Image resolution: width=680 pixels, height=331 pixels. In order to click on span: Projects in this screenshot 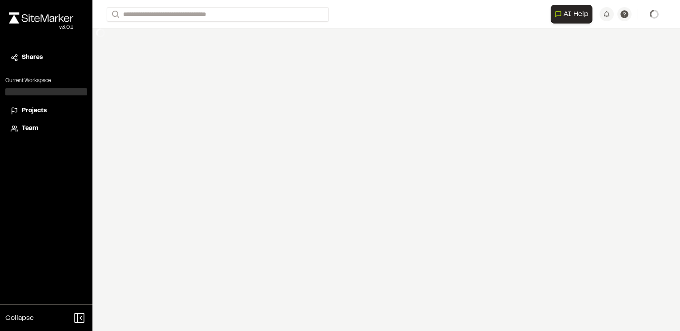, I will do `click(34, 111)`.